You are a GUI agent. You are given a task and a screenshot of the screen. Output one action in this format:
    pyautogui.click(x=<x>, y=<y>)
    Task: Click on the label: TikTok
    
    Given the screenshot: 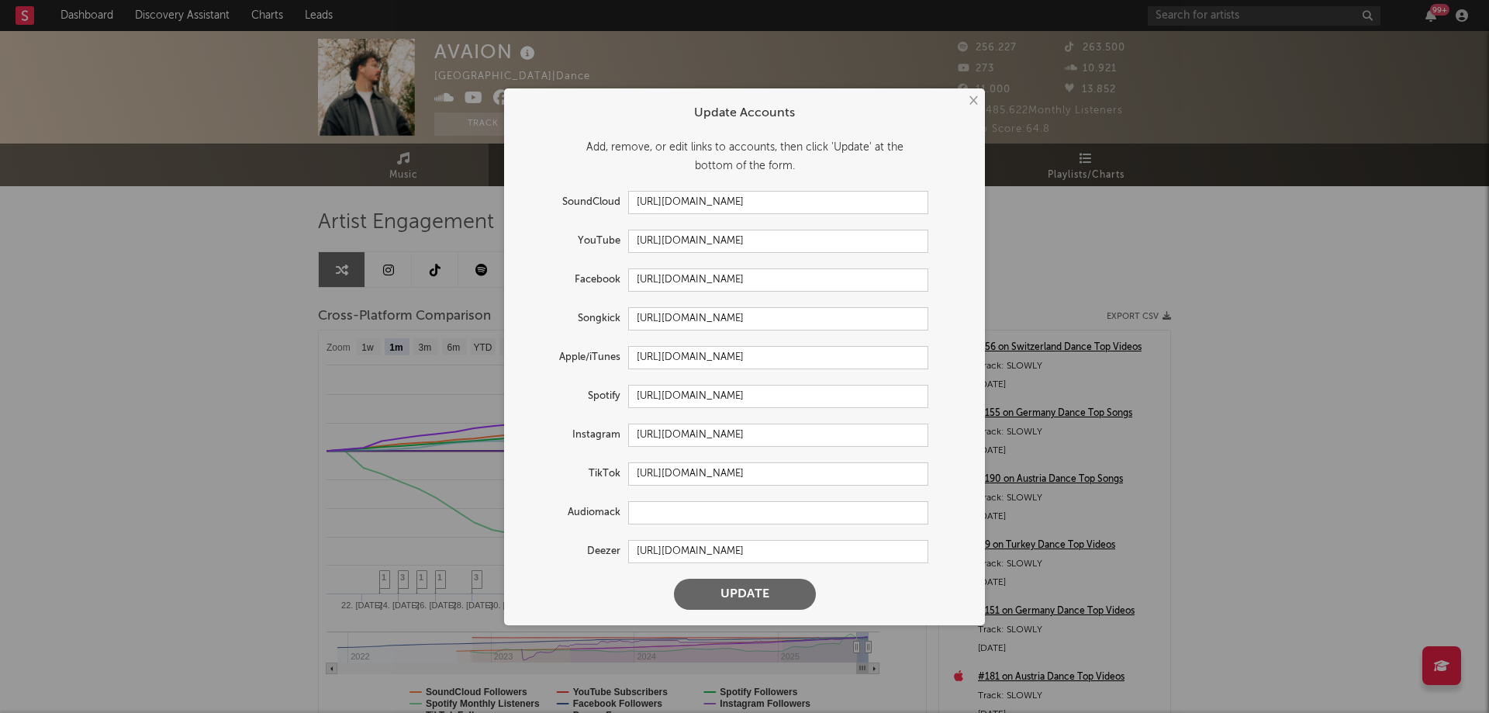 What is the action you would take?
    pyautogui.click(x=574, y=474)
    